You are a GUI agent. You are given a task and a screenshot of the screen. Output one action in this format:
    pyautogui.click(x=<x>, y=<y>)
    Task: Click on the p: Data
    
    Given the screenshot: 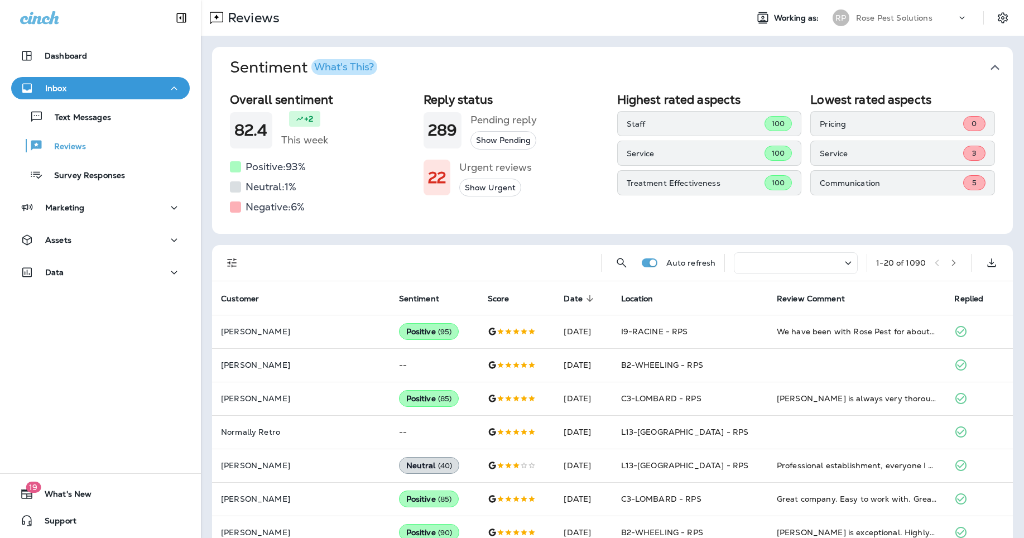 What is the action you would take?
    pyautogui.click(x=55, y=272)
    